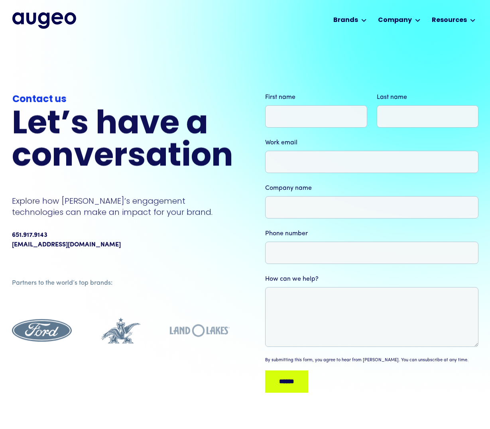 This screenshot has height=429, width=490. What do you see at coordinates (371, 233) in the screenshot?
I see `label: Phone number` at bounding box center [371, 233].